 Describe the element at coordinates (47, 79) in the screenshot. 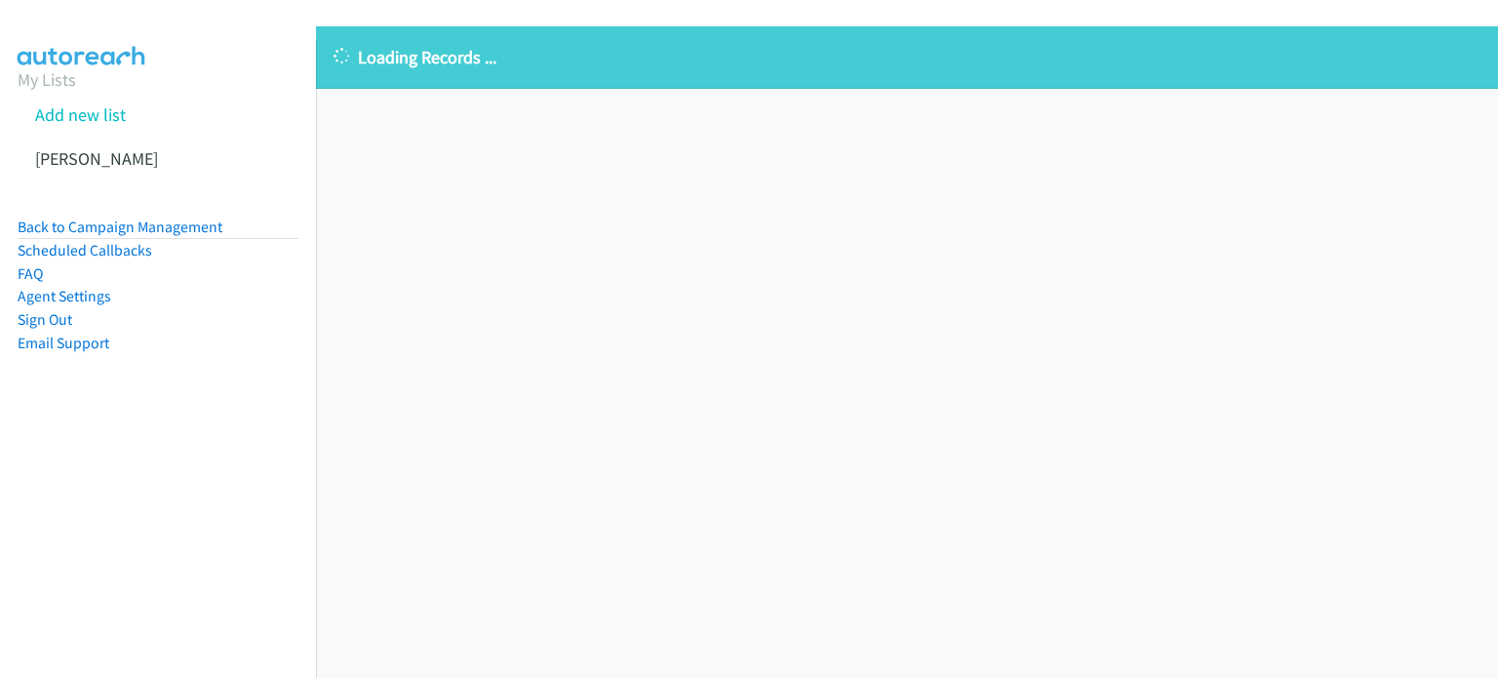

I see `a: My Lists` at that location.